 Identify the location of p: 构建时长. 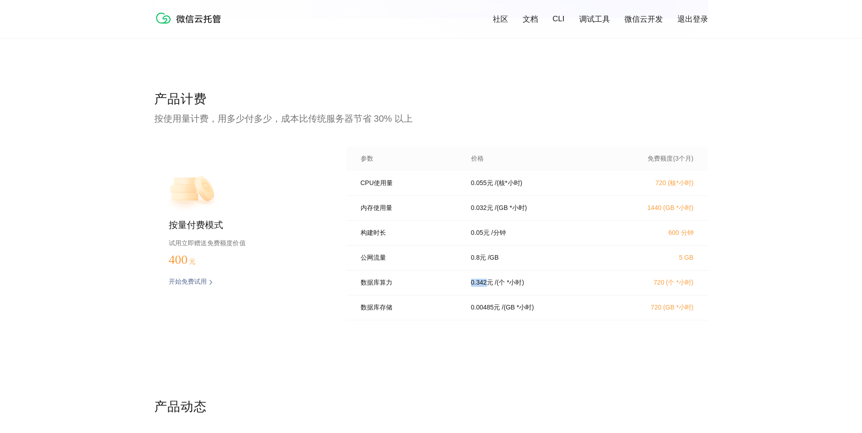
(410, 233).